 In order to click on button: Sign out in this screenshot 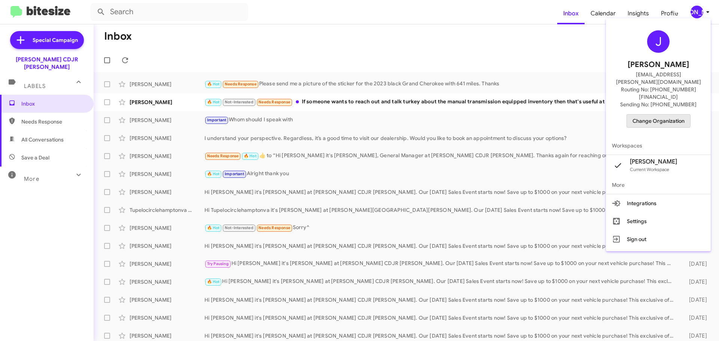, I will do `click(658, 239)`.